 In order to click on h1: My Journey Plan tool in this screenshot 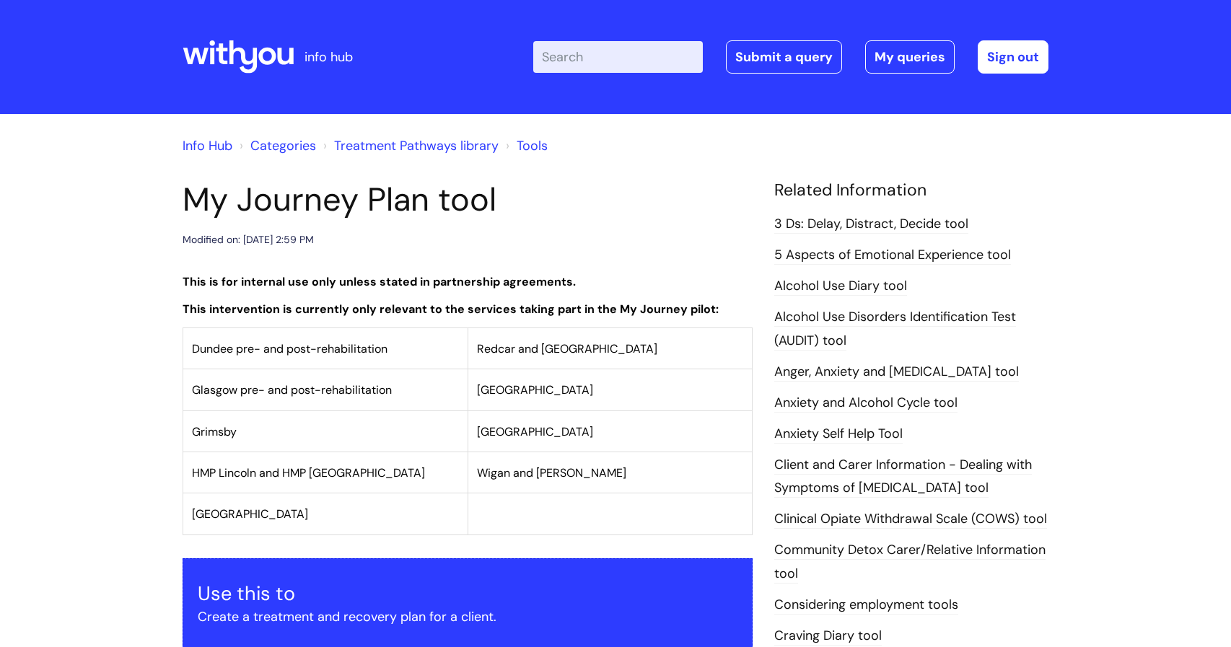, I will do `click(468, 200)`.